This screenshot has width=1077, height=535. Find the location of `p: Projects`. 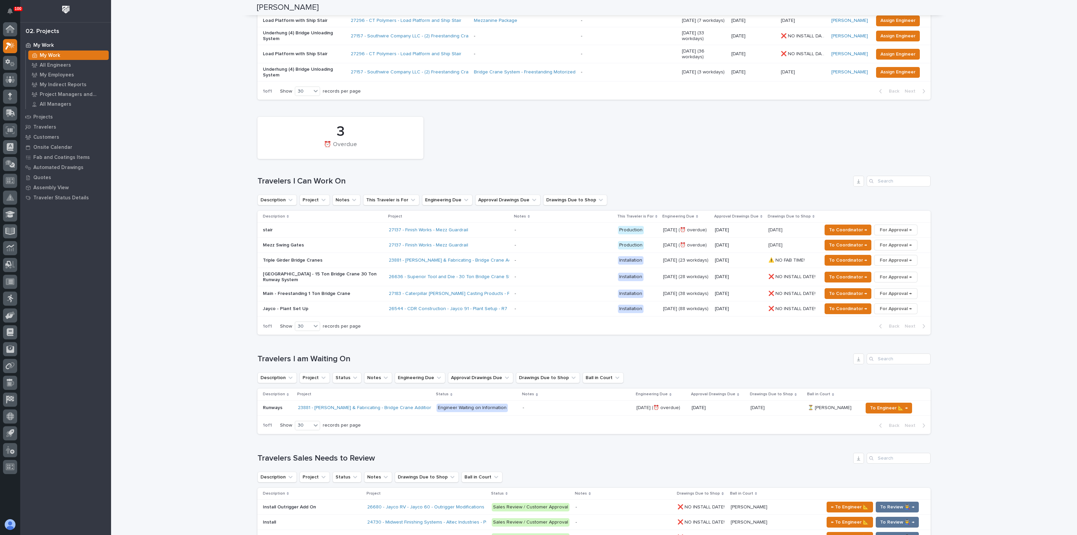

p: Projects is located at coordinates (43, 117).